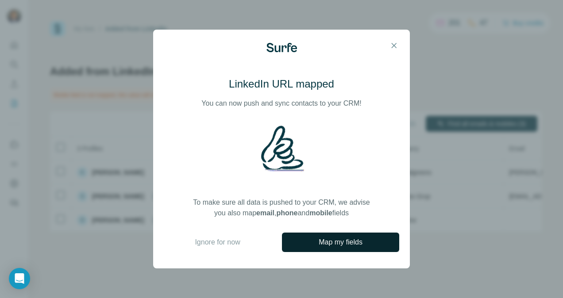  What do you see at coordinates (281, 149) in the screenshot?
I see `img: Illustration - Shaka` at bounding box center [281, 149].